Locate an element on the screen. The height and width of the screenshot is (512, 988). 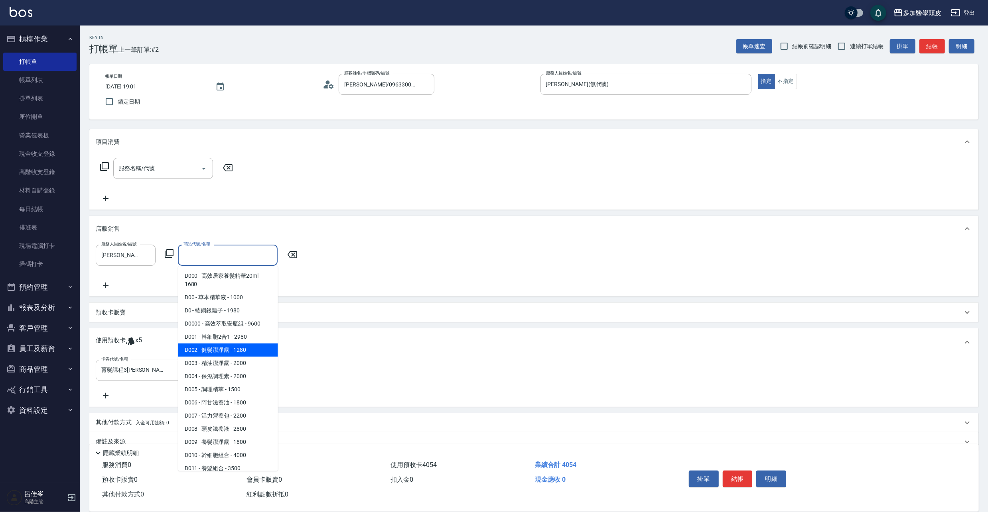
a: 掛單列表 is located at coordinates (40, 98).